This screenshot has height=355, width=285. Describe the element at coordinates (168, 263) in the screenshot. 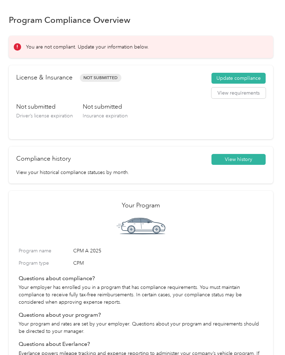

I see `span: CPM` at that location.